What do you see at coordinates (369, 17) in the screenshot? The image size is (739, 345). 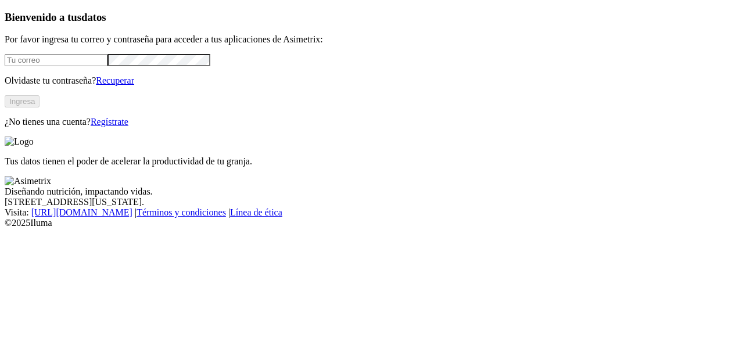 I see `h3: Bienvenido a tus` at bounding box center [369, 17].